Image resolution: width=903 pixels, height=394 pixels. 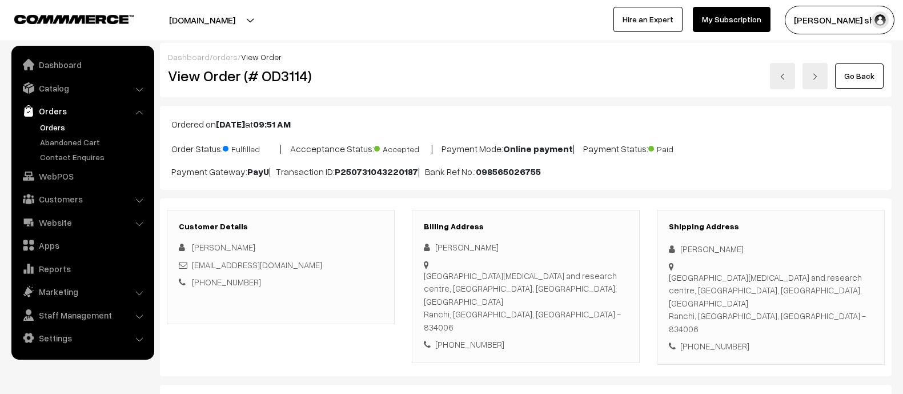 I want to click on a: Go Back, so click(x=859, y=76).